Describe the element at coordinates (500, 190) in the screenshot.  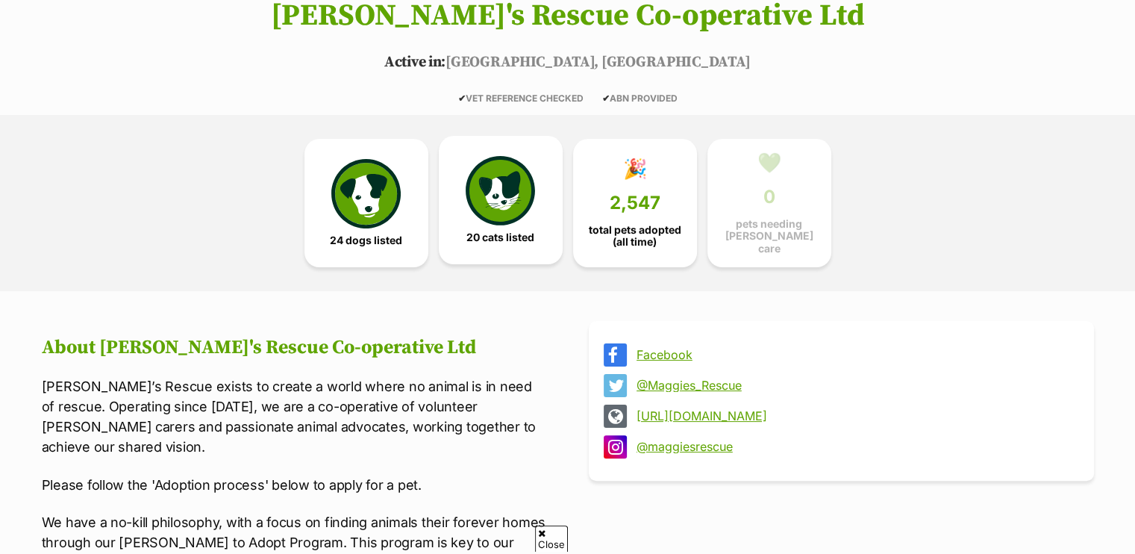
I see `img: cat-icon-068c71abf8fe30c970a85cd354bc8e23425d12f6e8612795f06af48be43a487a.svg` at that location.